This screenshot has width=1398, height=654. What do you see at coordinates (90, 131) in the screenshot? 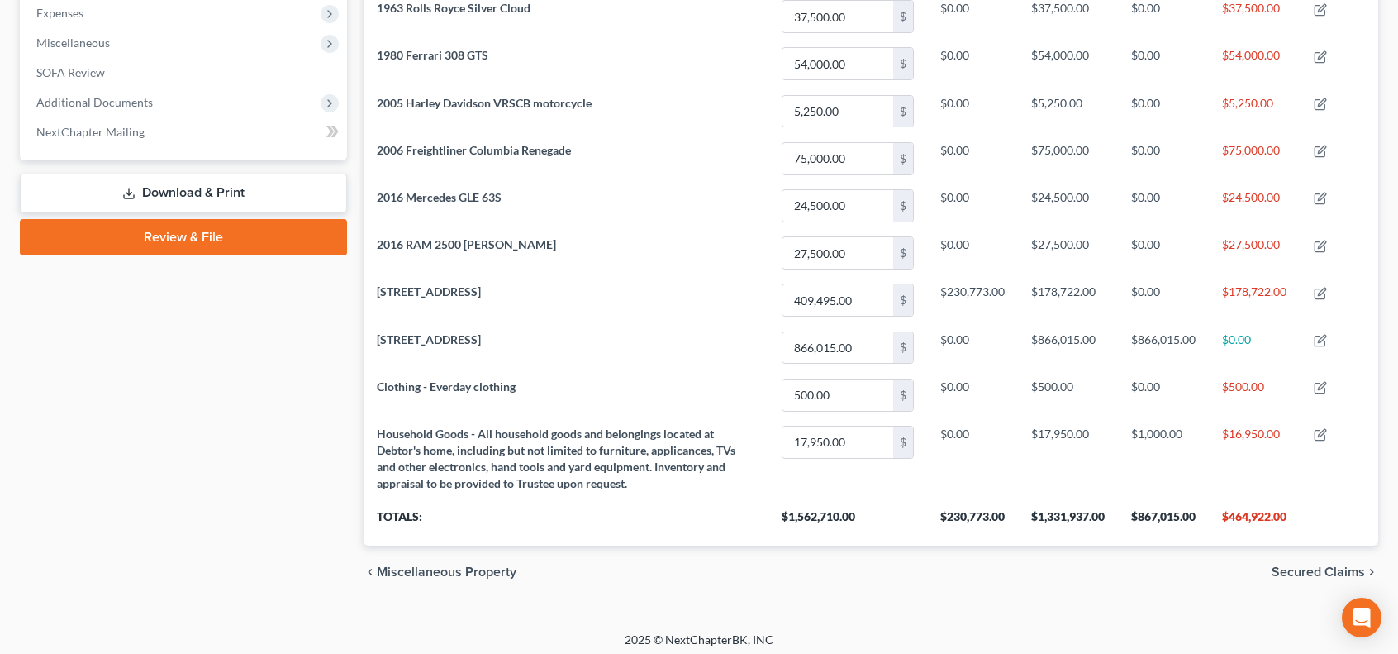
I see `span: NextChapter Mailing` at bounding box center [90, 131].